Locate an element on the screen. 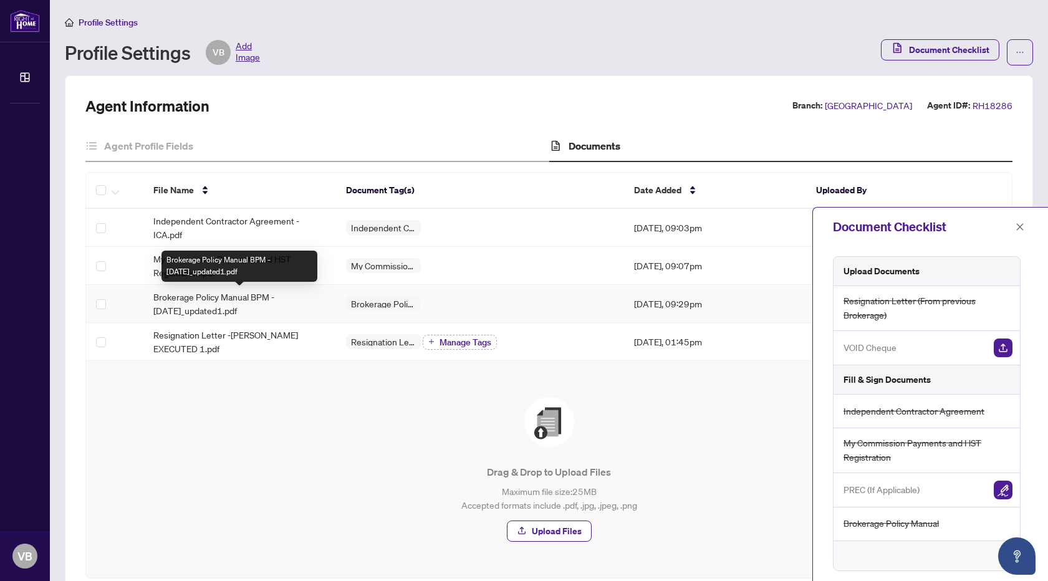 This screenshot has width=1048, height=581. span: My Commission Payments and HST Registration.pdf is located at coordinates (239, 266).